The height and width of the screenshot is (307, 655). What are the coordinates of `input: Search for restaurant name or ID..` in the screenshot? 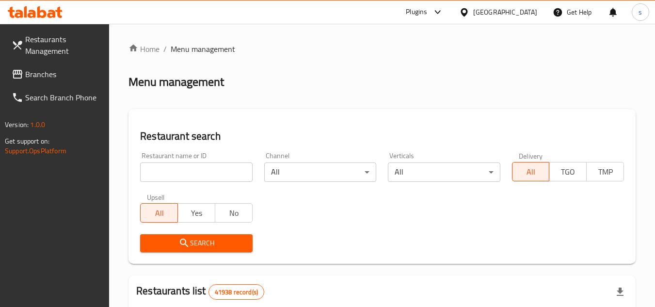 It's located at (196, 172).